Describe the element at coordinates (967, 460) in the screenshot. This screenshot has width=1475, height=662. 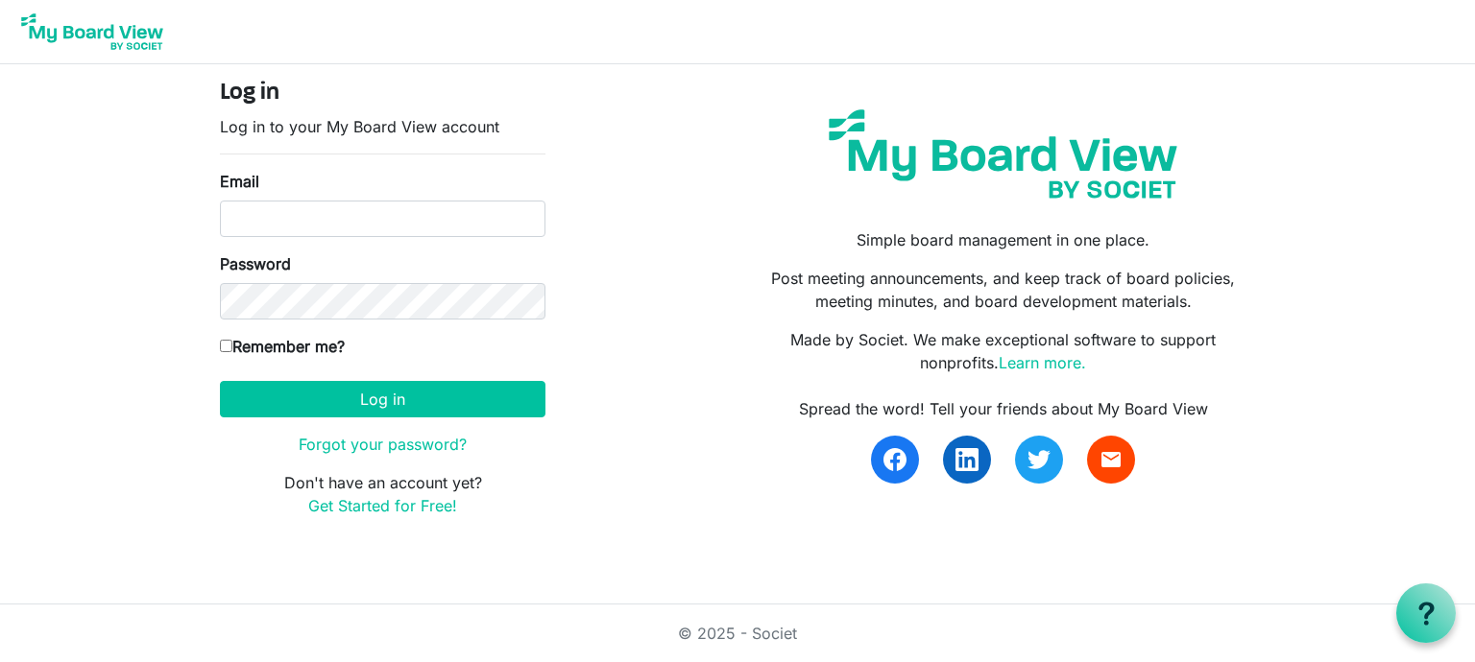
I see `img: linkedin.svg` at that location.